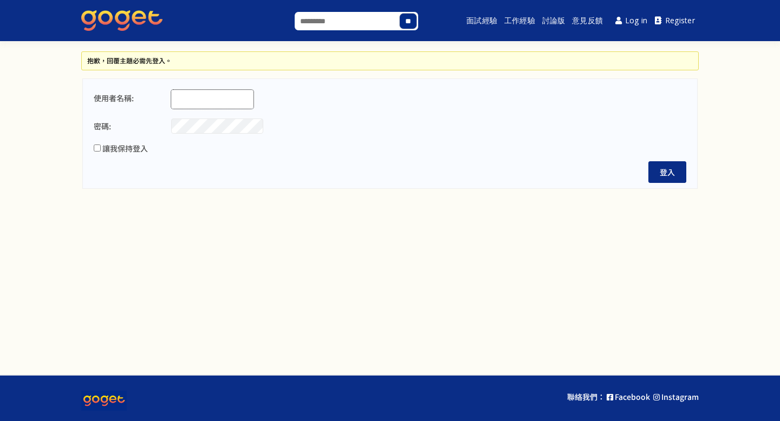 The width and height of the screenshot is (780, 421). Describe the element at coordinates (628, 397) in the screenshot. I see `a: Facebook` at that location.